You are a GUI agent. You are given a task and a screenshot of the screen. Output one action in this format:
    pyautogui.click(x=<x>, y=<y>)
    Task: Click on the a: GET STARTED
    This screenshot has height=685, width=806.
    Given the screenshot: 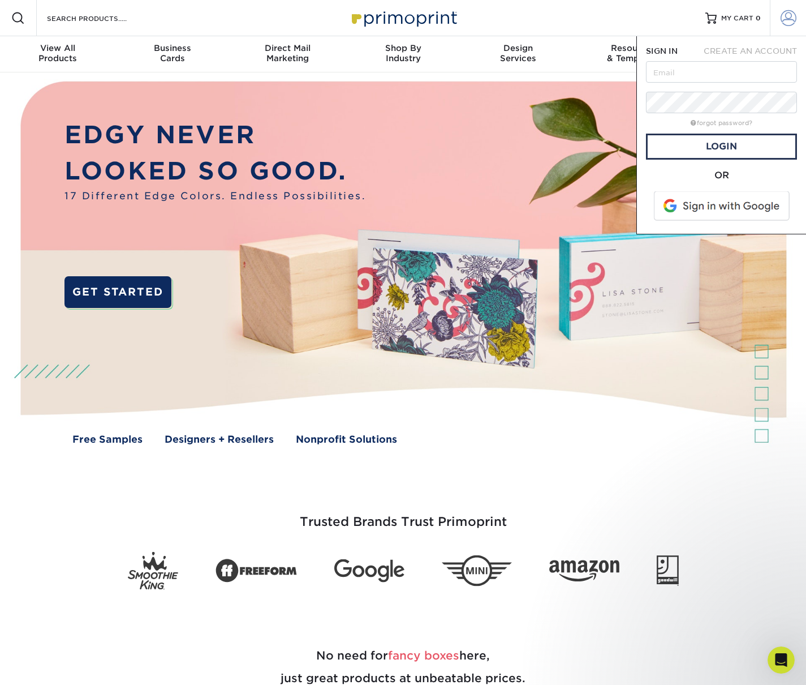 What is the action you would take?
    pyautogui.click(x=118, y=292)
    